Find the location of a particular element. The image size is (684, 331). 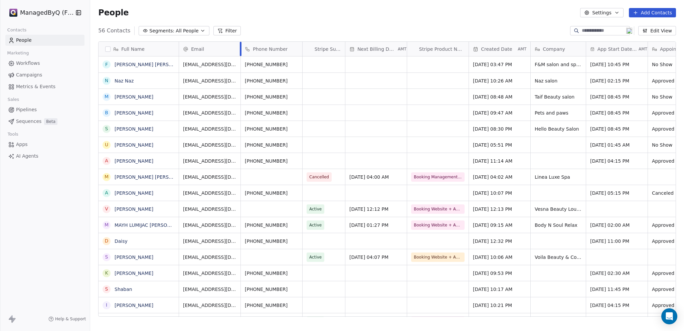

div: StripeStripe Product Name is located at coordinates (438, 49).